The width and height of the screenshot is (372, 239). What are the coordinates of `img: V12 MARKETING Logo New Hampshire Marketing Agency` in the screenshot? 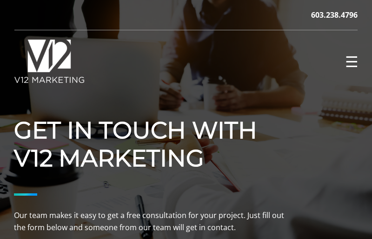 It's located at (49, 61).